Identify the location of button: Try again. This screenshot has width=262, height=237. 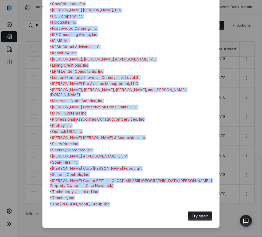
(200, 216).